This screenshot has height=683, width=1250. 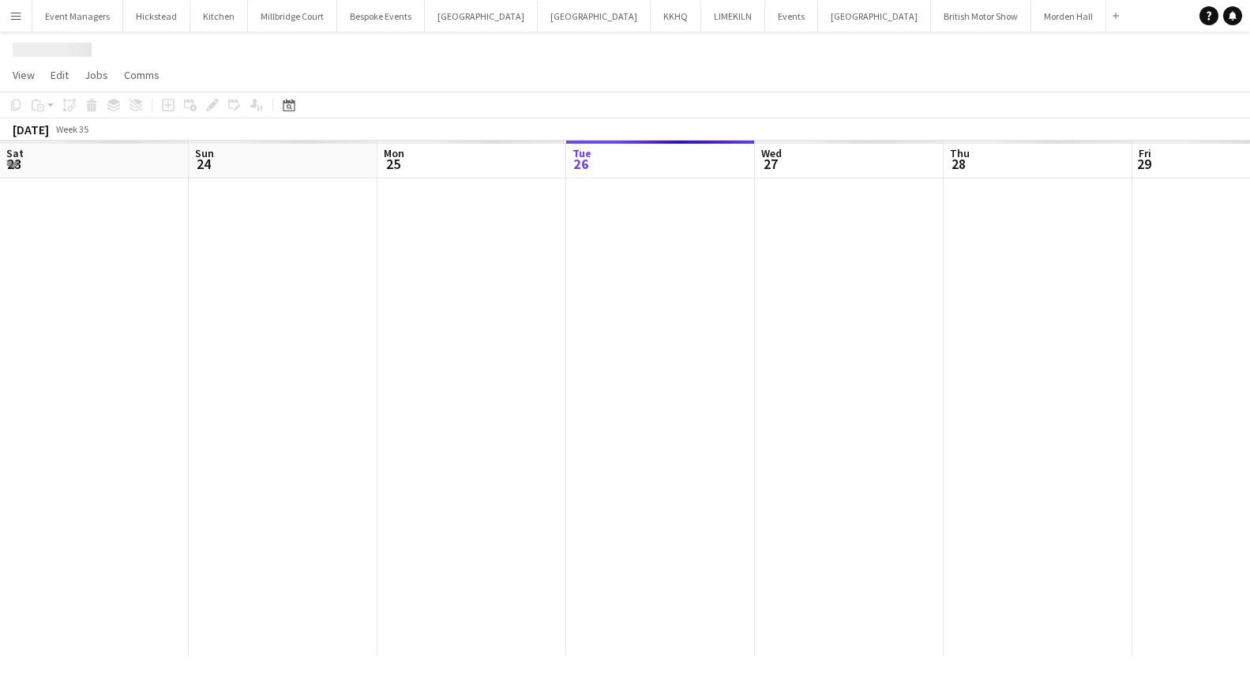 What do you see at coordinates (733, 16) in the screenshot?
I see `button: LIMEKILN` at bounding box center [733, 16].